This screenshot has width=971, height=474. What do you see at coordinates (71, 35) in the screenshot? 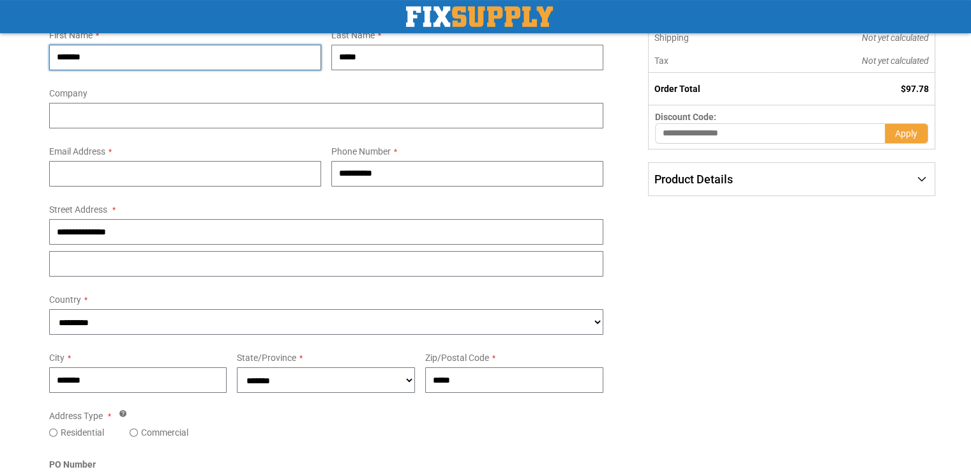
I see `span: First Name` at bounding box center [71, 35].